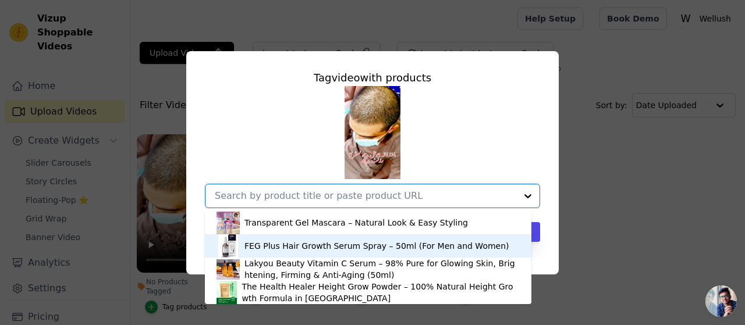  What do you see at coordinates (721, 302) in the screenshot?
I see `a: Open chat` at bounding box center [721, 302].